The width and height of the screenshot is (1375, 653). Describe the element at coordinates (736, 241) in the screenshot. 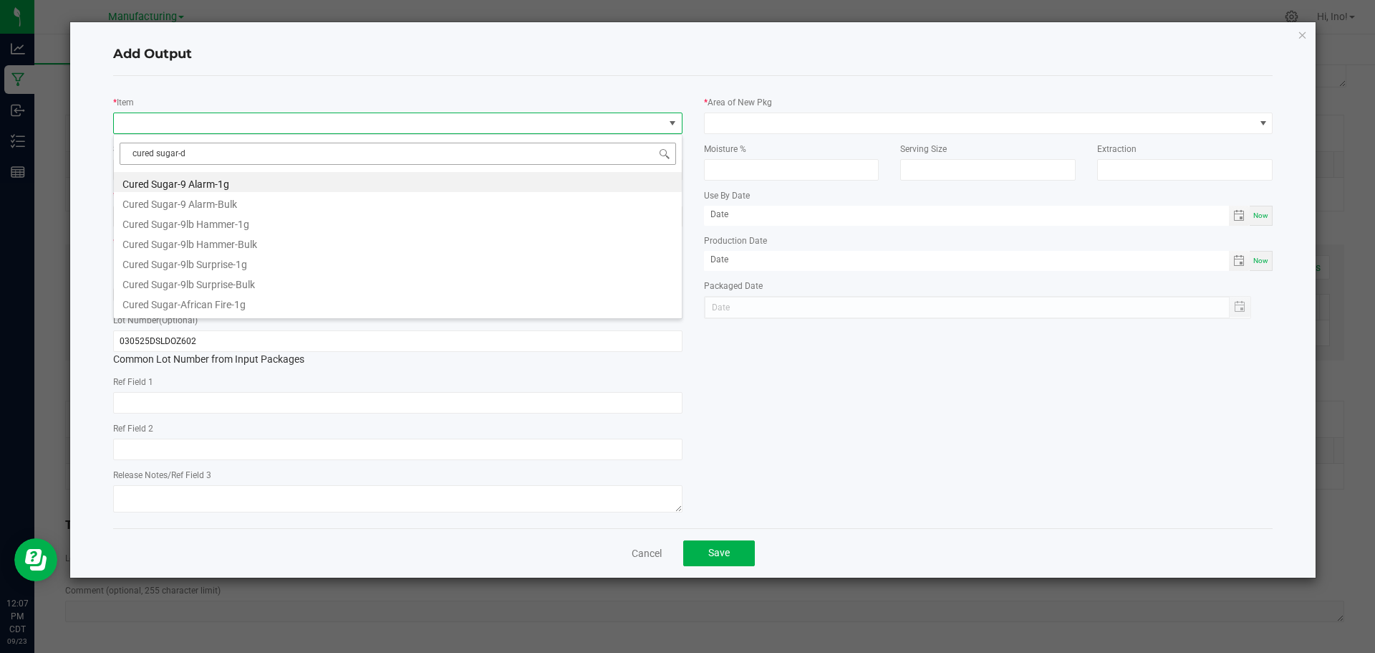

I see `label: Production Date` at that location.